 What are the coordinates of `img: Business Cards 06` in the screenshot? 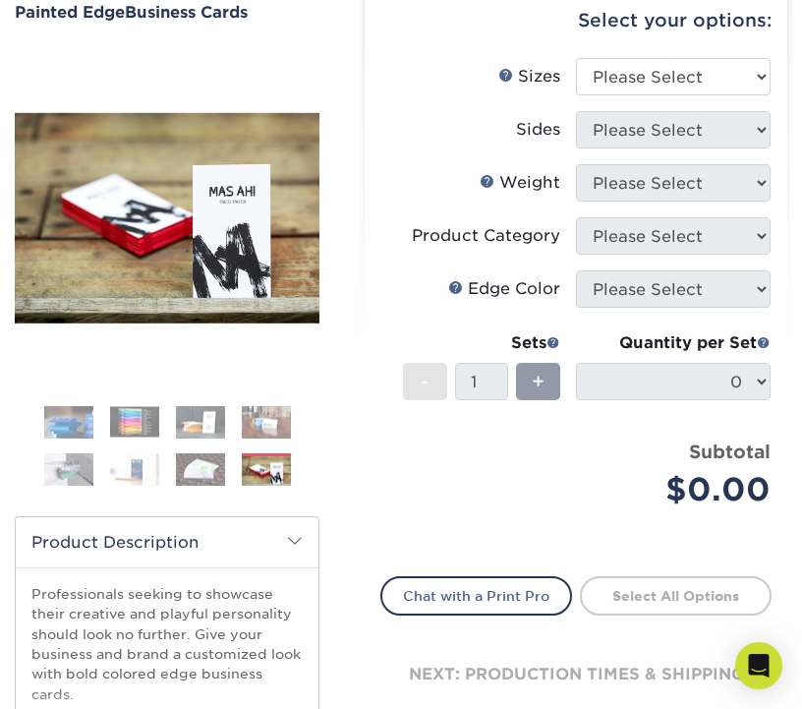 It's located at (135, 469).